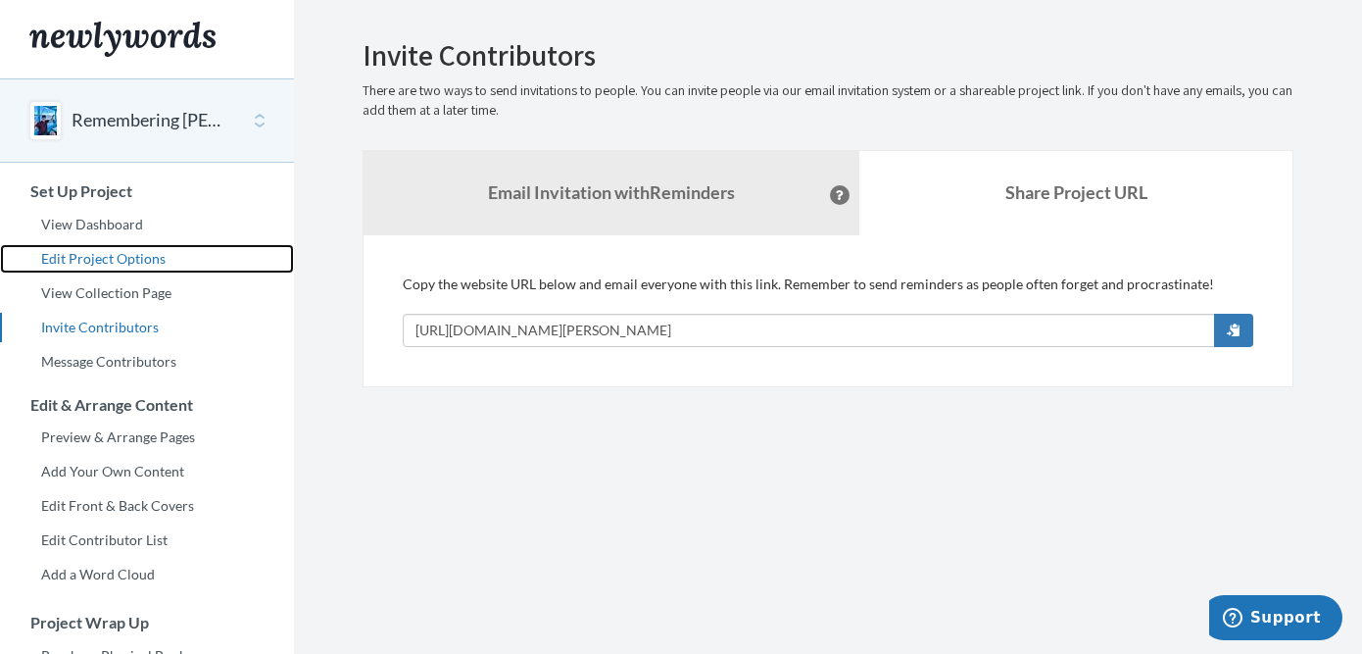 This screenshot has width=1362, height=654. Describe the element at coordinates (147, 191) in the screenshot. I see `h3: Set Up Project` at that location.